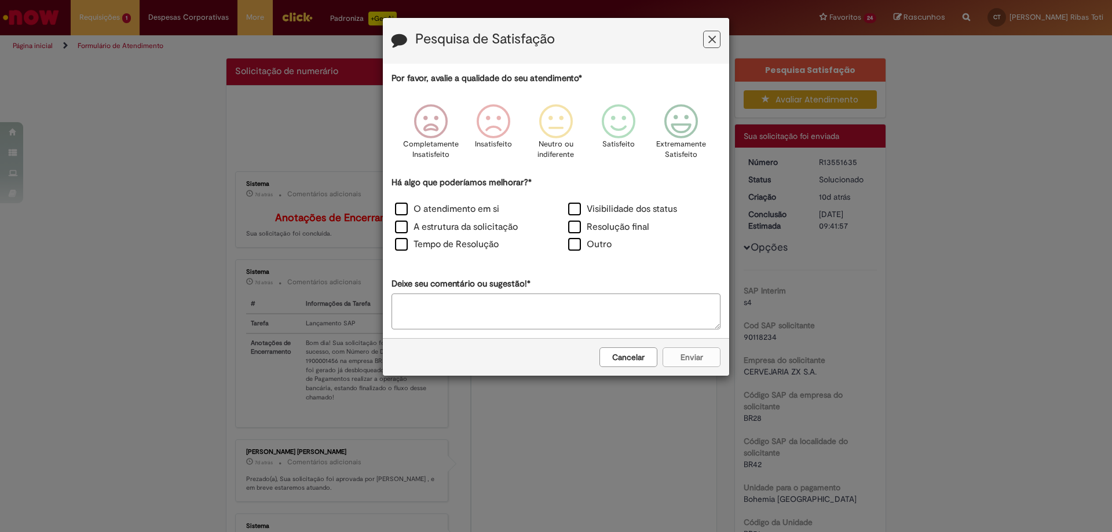 The image size is (1112, 532). Describe the element at coordinates (493, 135) in the screenshot. I see `div: Insatisfeito` at that location.